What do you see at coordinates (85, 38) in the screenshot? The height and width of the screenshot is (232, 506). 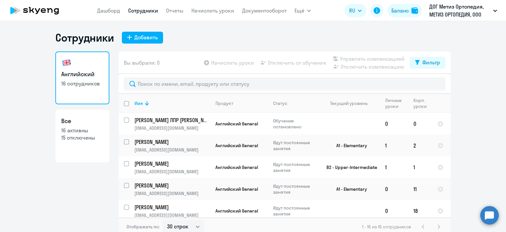 I see `h1: Сотрудники` at bounding box center [85, 38].